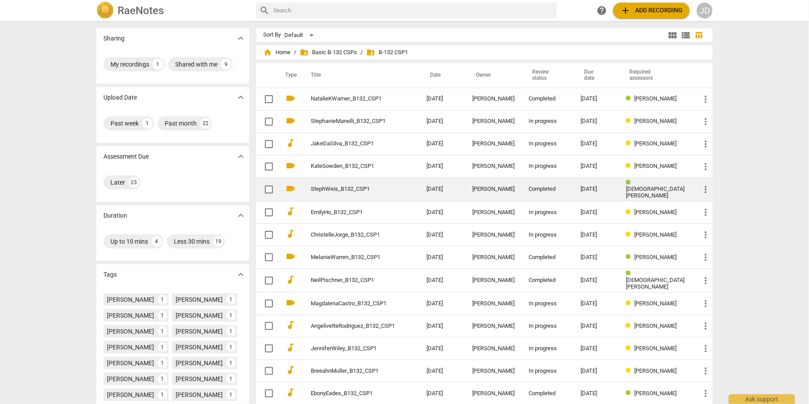  I want to click on a: Help, so click(602, 11).